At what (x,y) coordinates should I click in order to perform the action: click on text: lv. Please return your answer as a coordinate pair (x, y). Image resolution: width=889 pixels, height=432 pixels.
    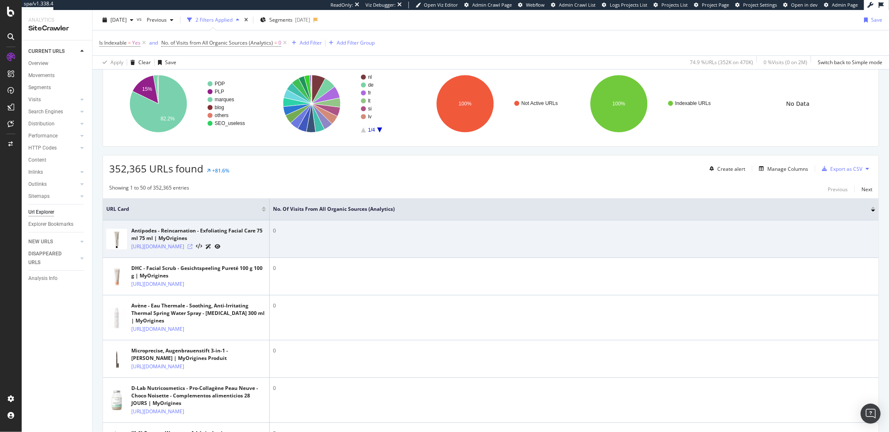
    Looking at the image, I should click on (370, 117).